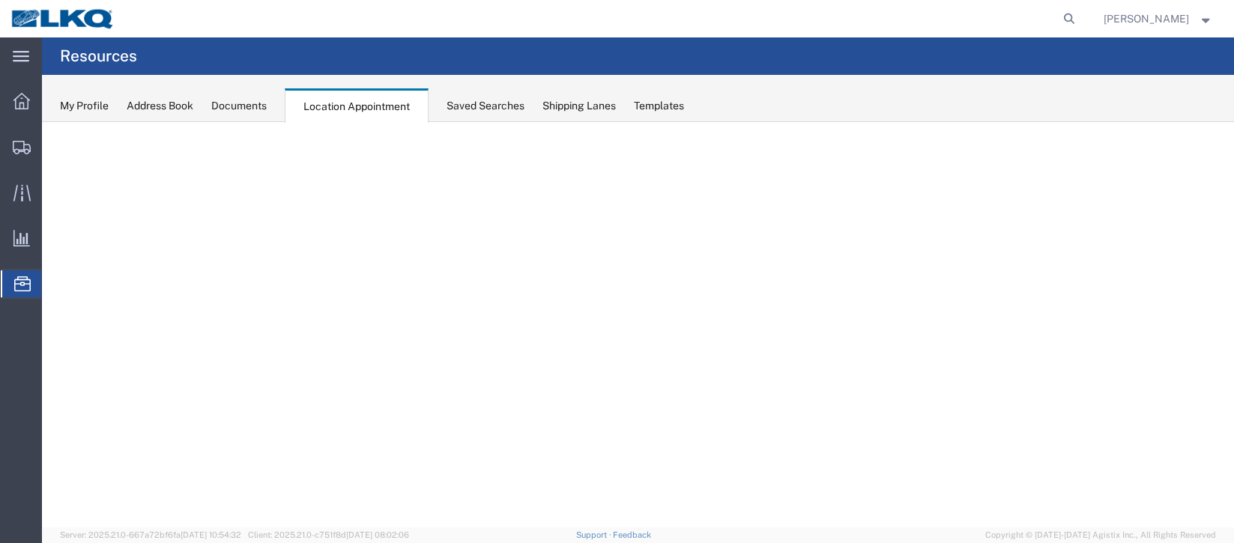 Image resolution: width=1234 pixels, height=543 pixels. What do you see at coordinates (84, 106) in the screenshot?
I see `div: My Profile` at bounding box center [84, 106].